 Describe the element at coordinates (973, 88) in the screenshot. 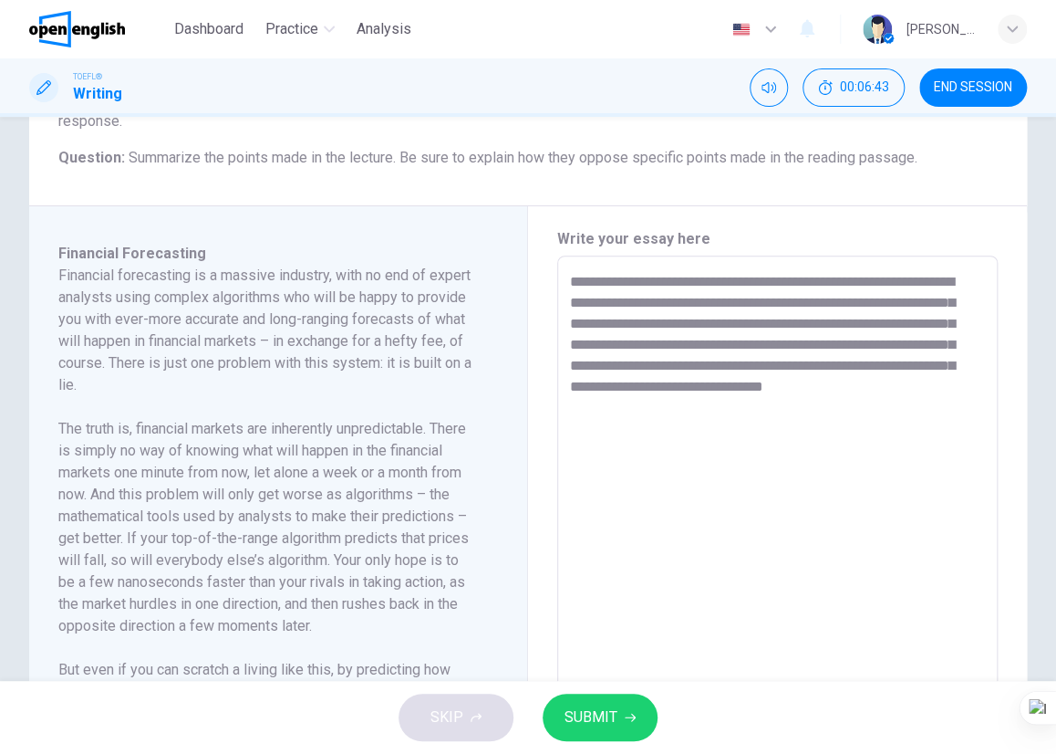

I see `span: END SESSION` at that location.